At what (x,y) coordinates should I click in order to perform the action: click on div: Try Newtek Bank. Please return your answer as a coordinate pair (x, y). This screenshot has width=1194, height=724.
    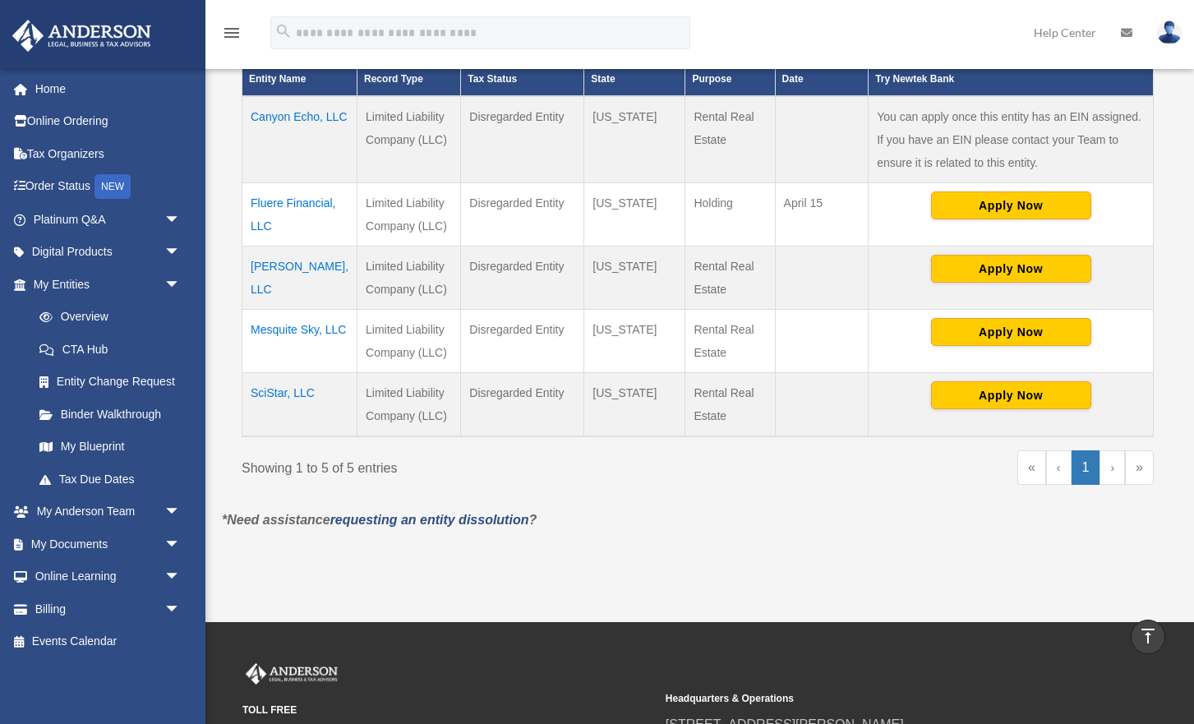
    Looking at the image, I should click on (1002, 79).